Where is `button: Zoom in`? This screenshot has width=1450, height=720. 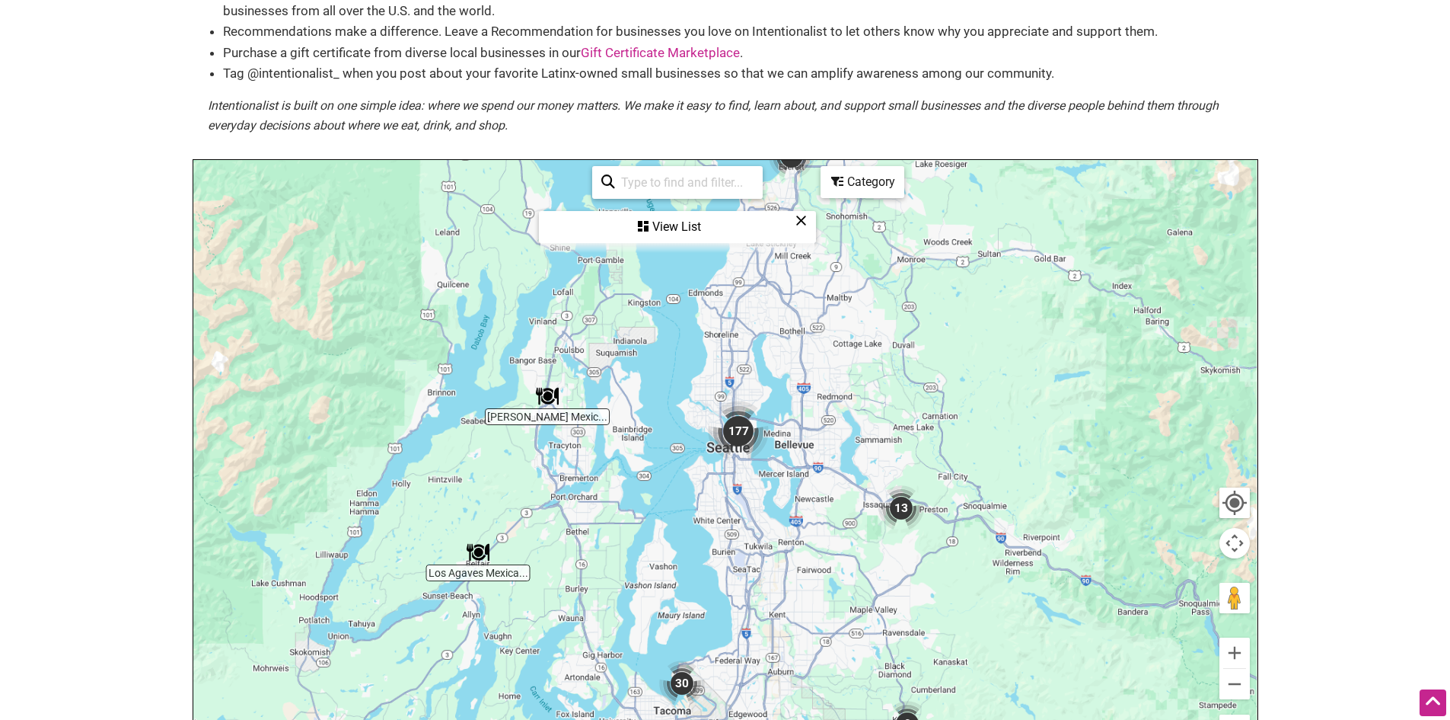
button: Zoom in is located at coordinates (1235, 653).